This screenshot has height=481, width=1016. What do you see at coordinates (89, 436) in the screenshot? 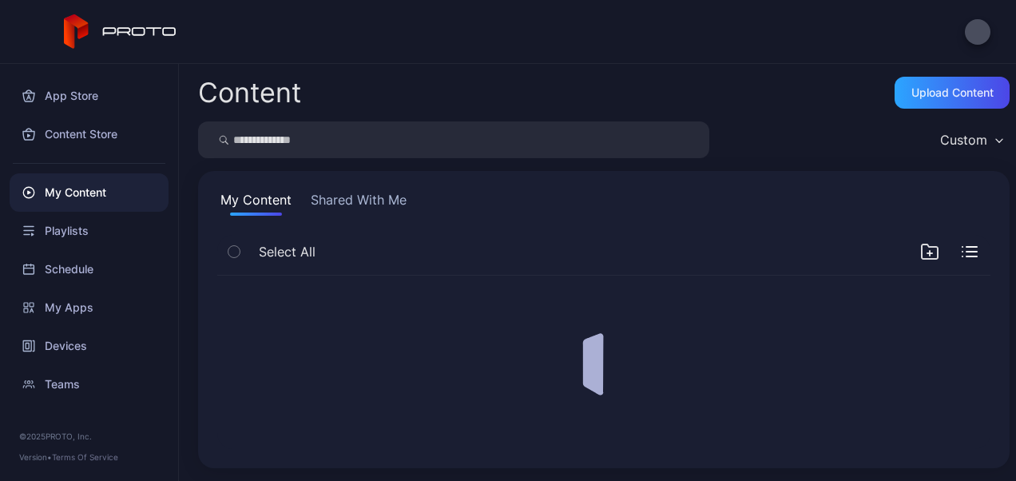
I see `div: © 2025 PROTO, Inc.` at bounding box center [89, 436].